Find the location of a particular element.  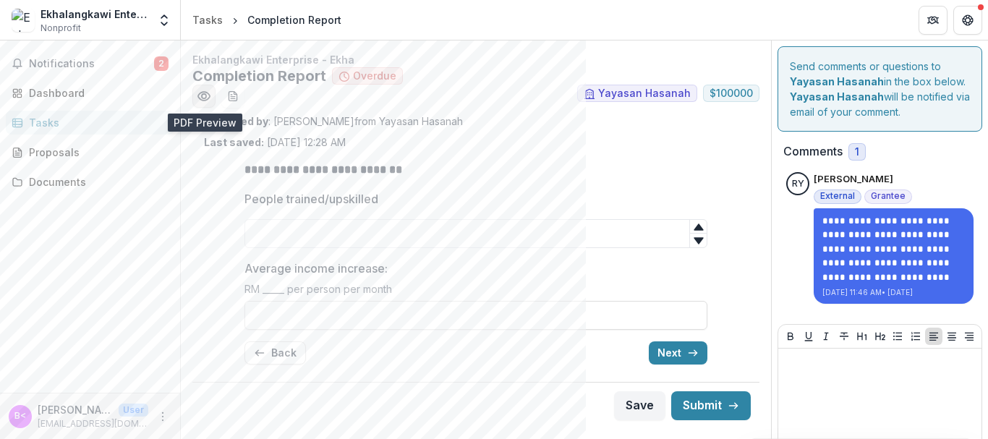

div: Benjamin Ang <ekhalangkawi@gmail.com> <ekhalangkawi@gmail.com> is located at coordinates (20, 416).